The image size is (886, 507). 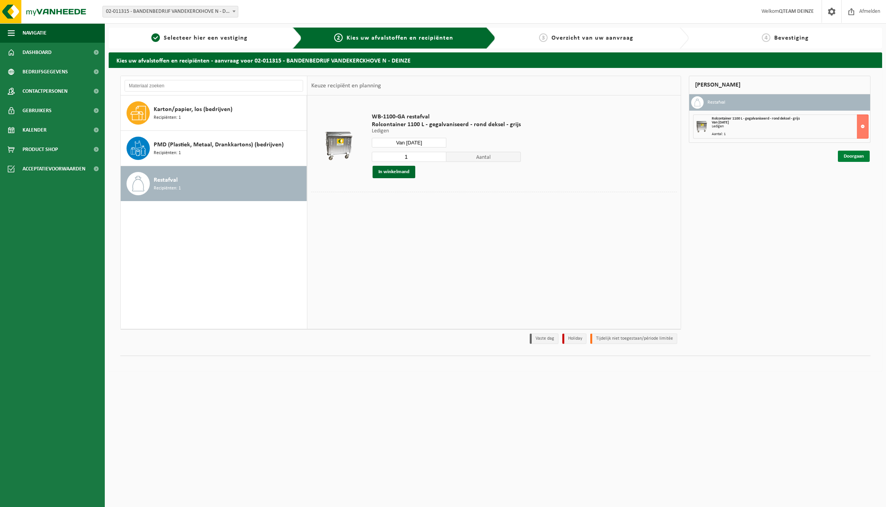 What do you see at coordinates (394, 172) in the screenshot?
I see `button: In winkelmand` at bounding box center [394, 172].